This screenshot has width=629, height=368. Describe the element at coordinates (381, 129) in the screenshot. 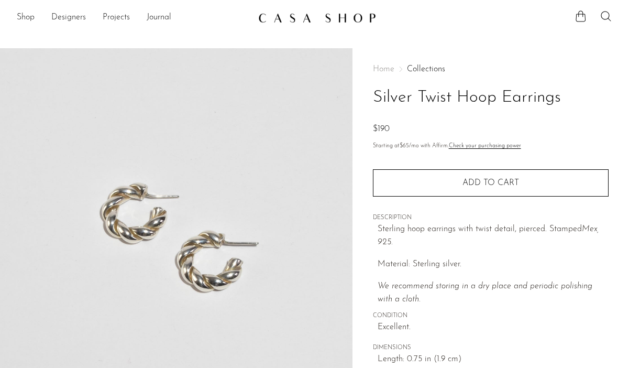

I see `span: $190` at that location.